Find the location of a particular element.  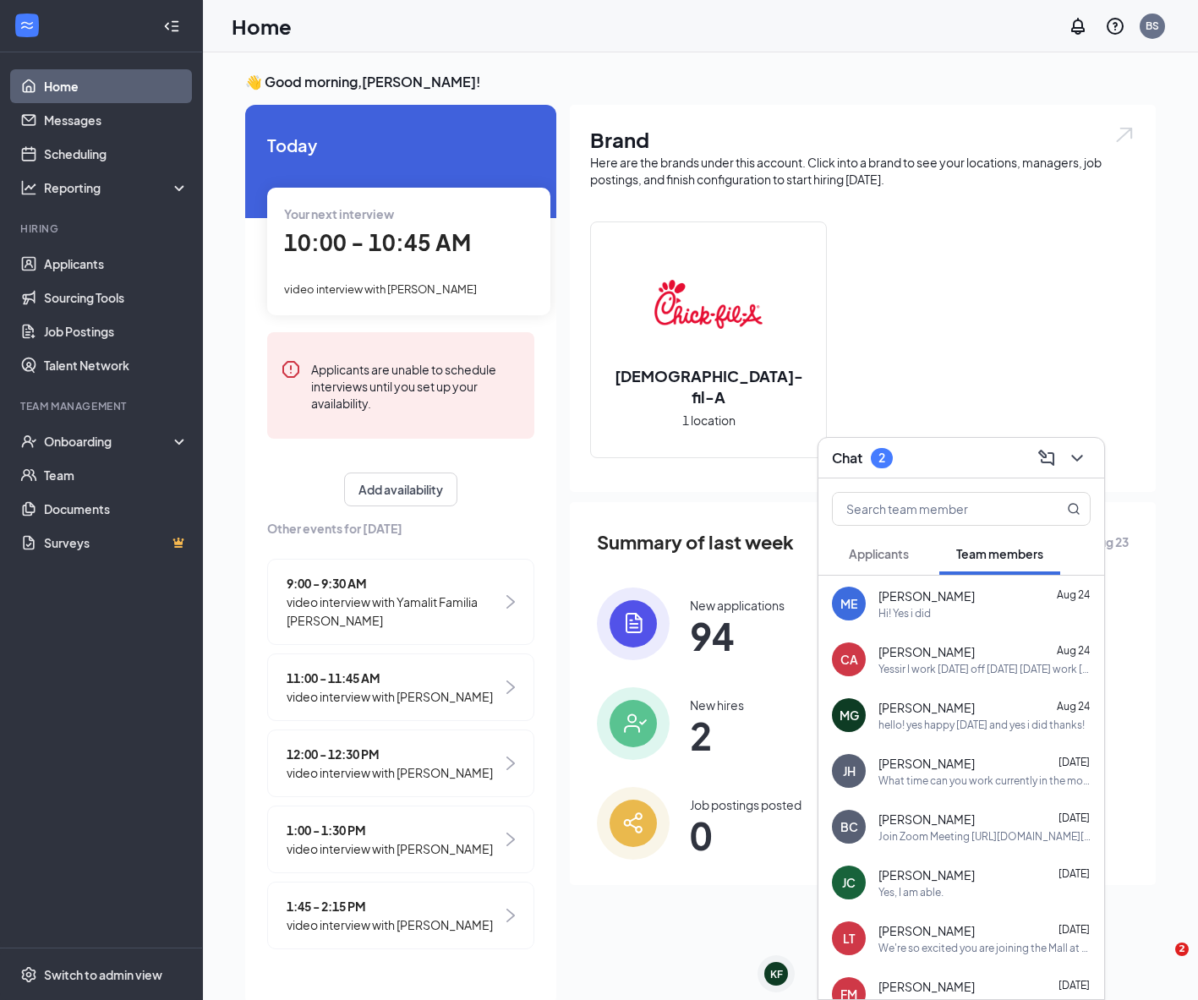

span: 94 is located at coordinates (737, 636).